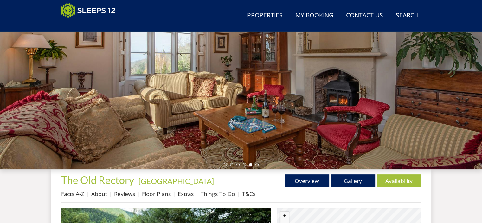 The width and height of the screenshot is (482, 223). What do you see at coordinates (265, 16) in the screenshot?
I see `a: Properties` at bounding box center [265, 16].